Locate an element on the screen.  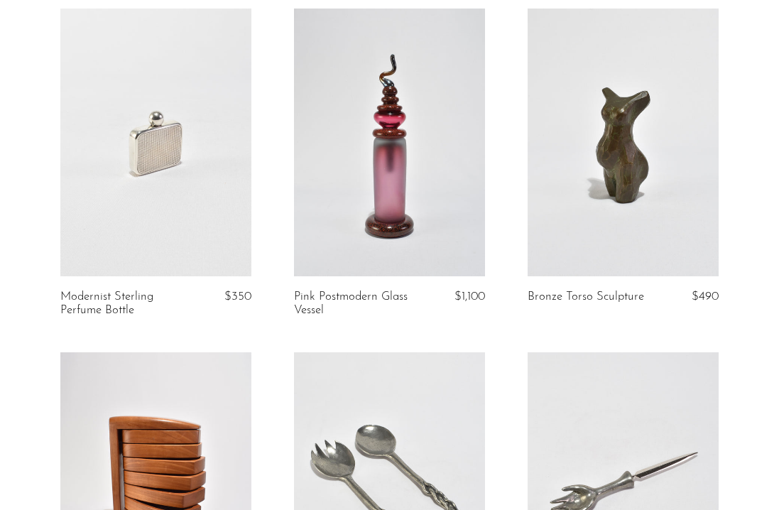
span: $350 is located at coordinates (238, 296).